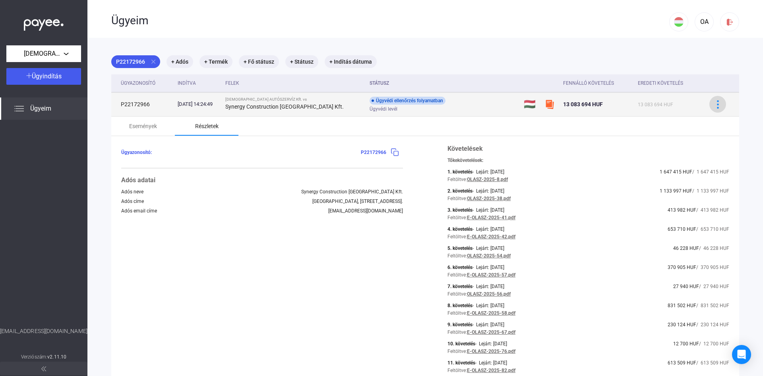  What do you see at coordinates (713, 210) in the screenshot?
I see `span: / 413 982 HUF` at bounding box center [713, 210].